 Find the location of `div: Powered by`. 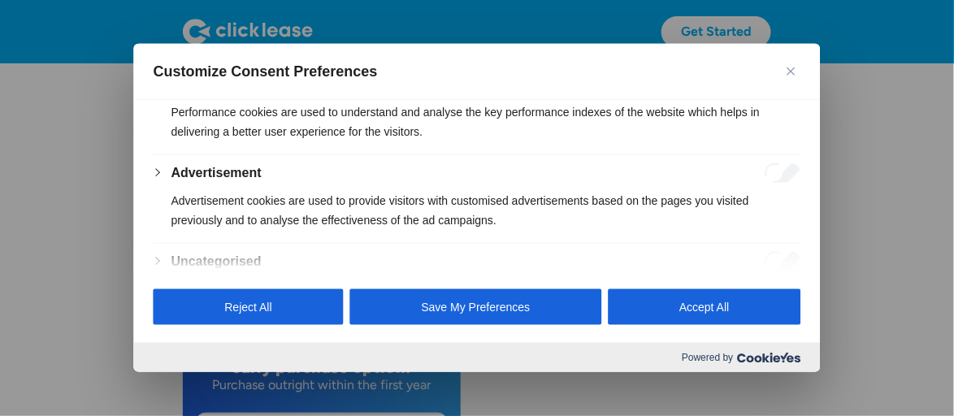

div: Powered by is located at coordinates (477, 357).